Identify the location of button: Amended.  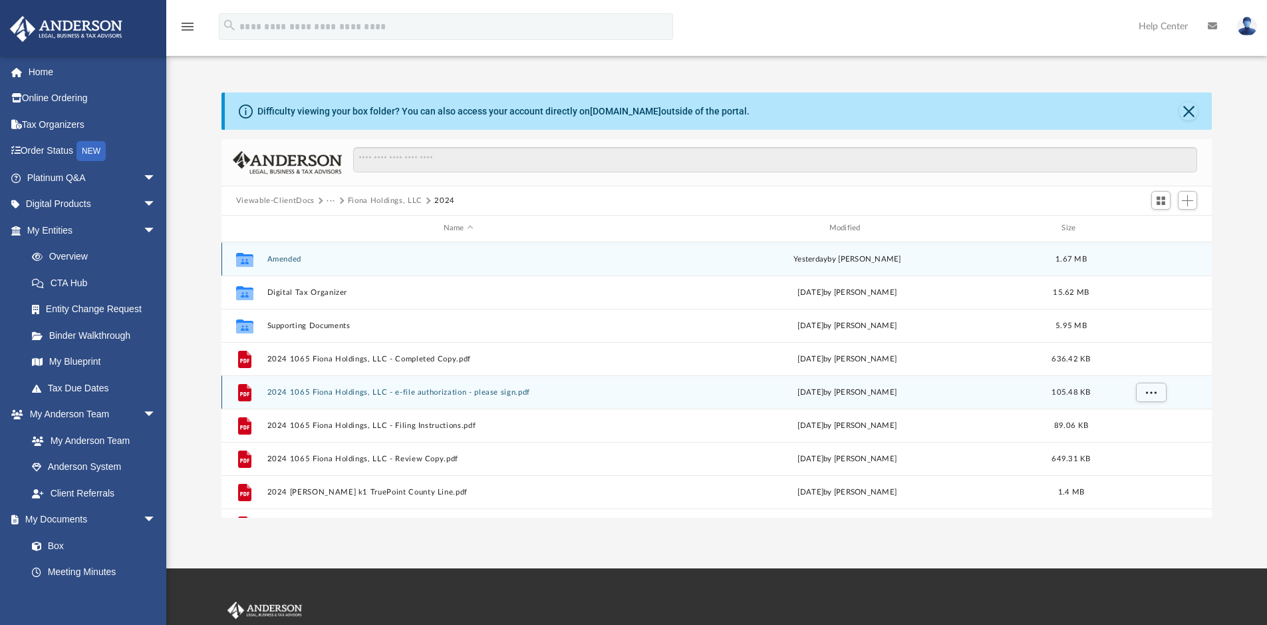
(458, 259).